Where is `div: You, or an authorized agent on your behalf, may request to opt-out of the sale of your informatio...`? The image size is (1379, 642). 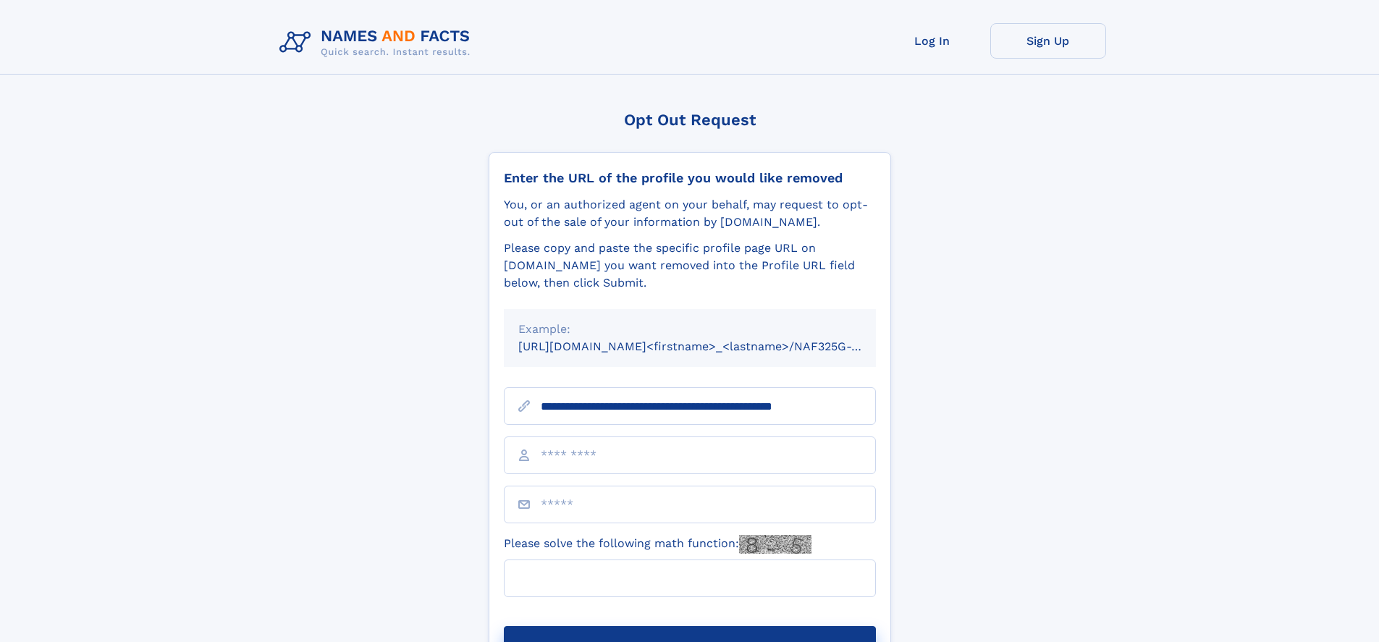
div: You, or an authorized agent on your behalf, may request to opt-out of the sale of your informatio... is located at coordinates (690, 214).